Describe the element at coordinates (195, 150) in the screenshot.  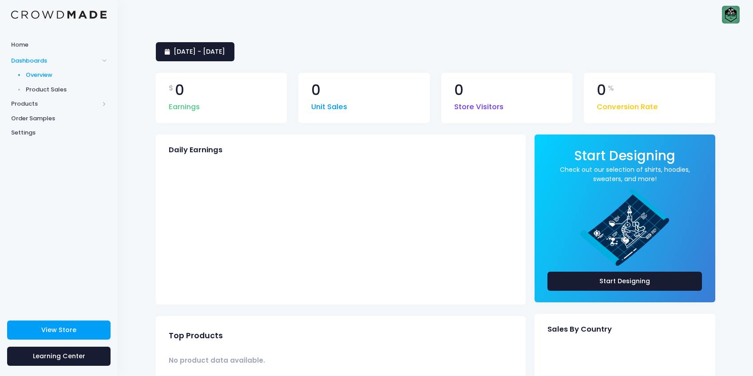
I see `span: Daily Earnings` at that location.